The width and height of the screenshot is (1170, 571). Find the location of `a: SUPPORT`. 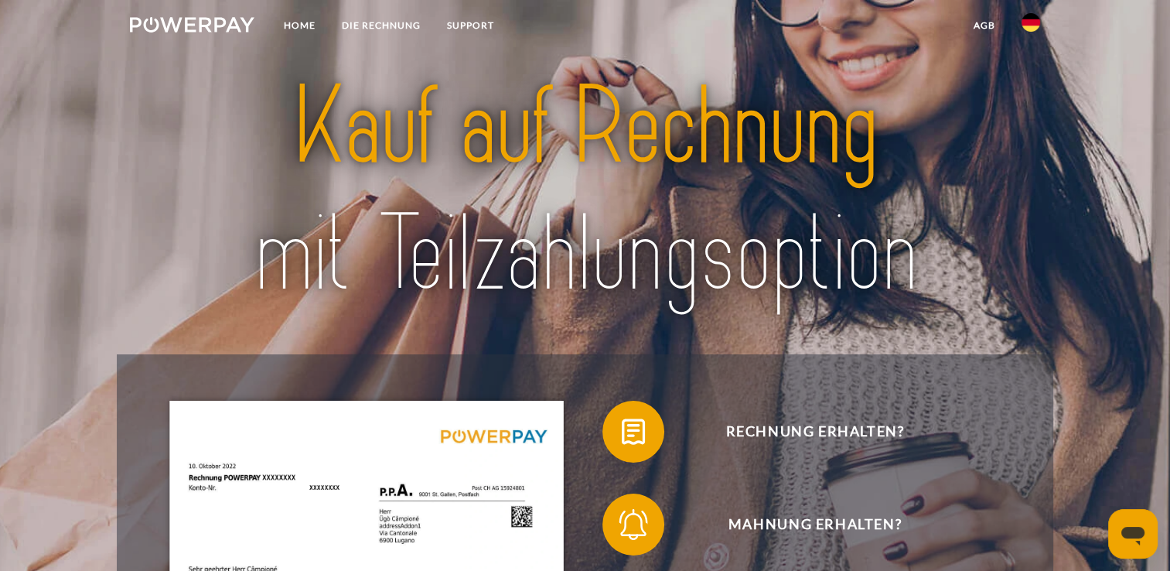

a: SUPPORT is located at coordinates (470, 26).